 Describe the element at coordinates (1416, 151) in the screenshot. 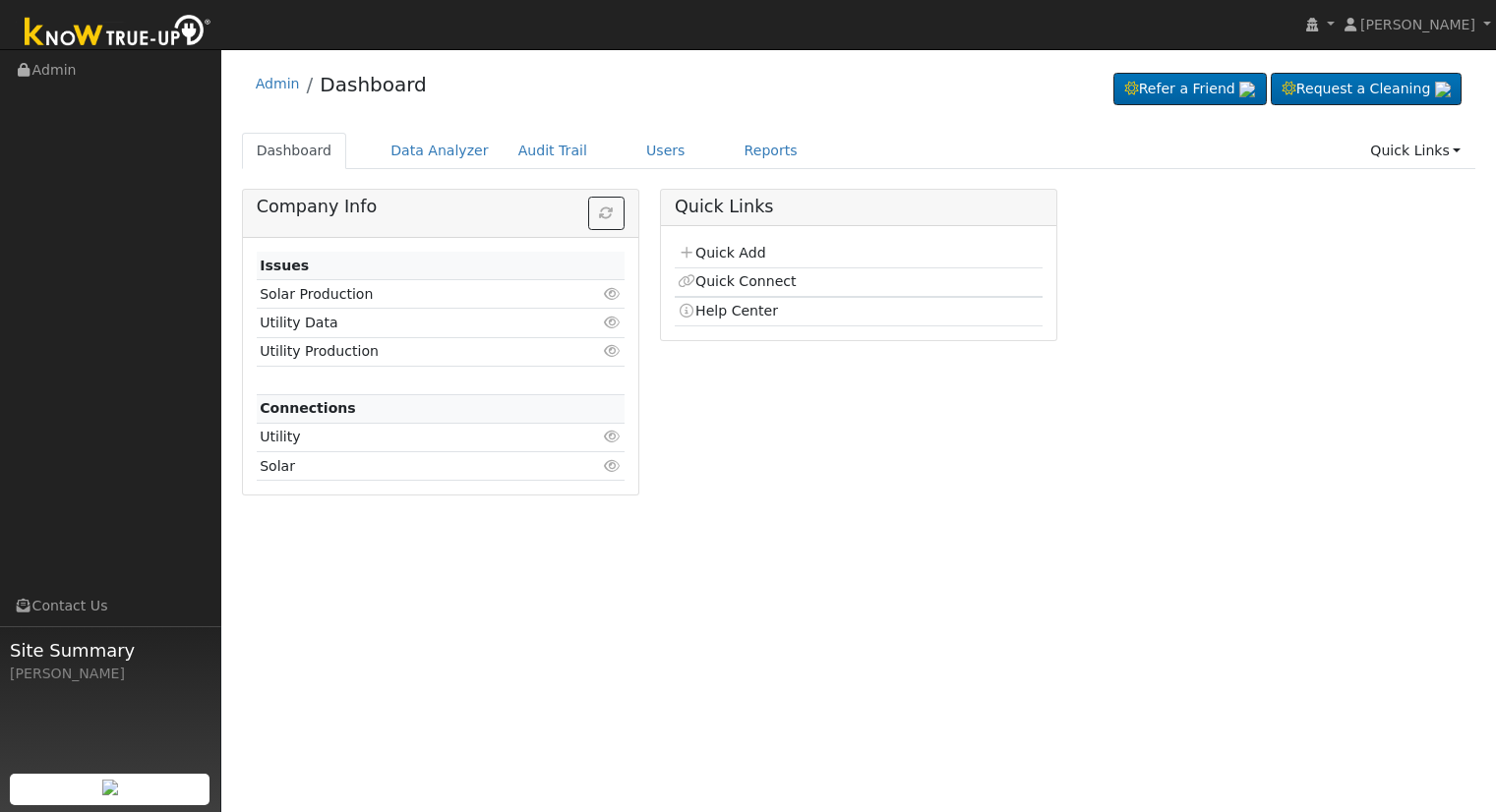

I see `a: Quick Links` at that location.